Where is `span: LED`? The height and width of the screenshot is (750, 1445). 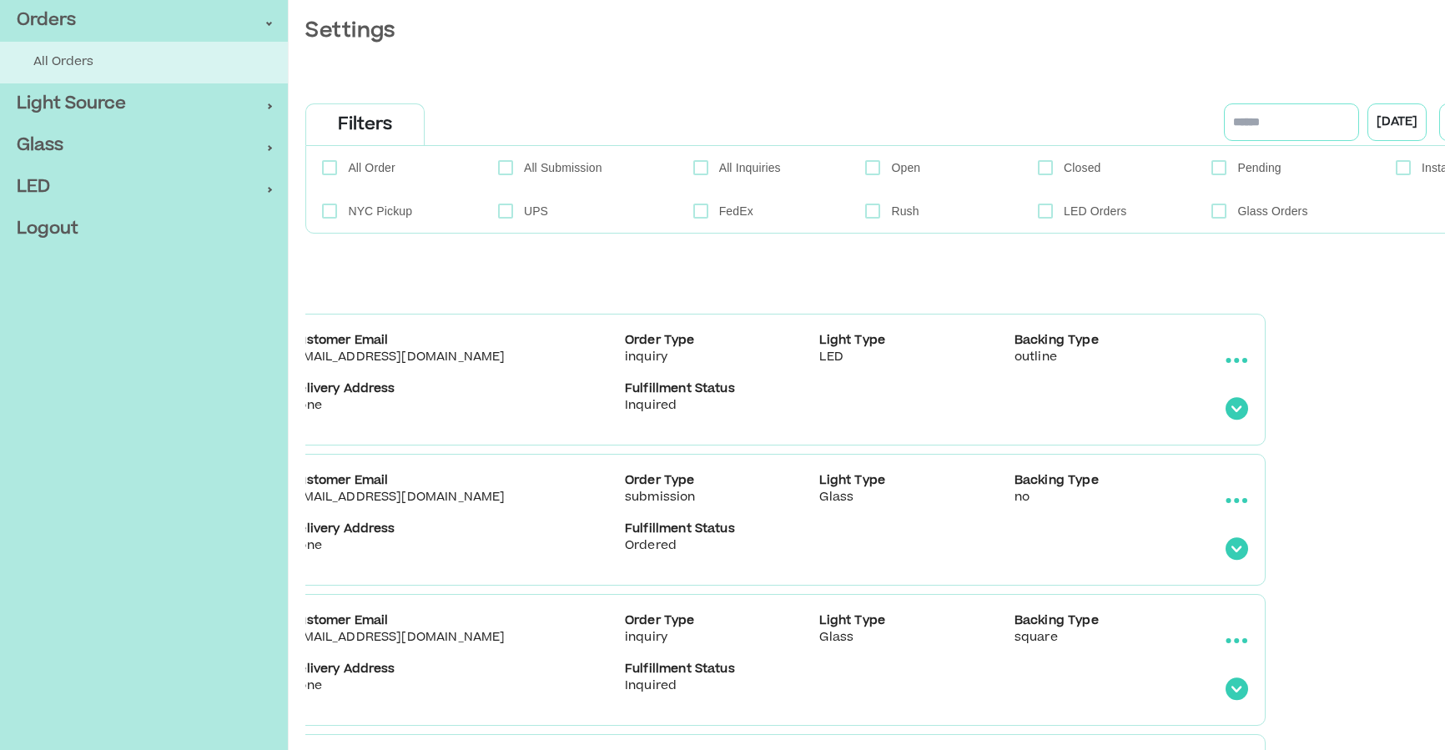 span: LED is located at coordinates (142, 188).